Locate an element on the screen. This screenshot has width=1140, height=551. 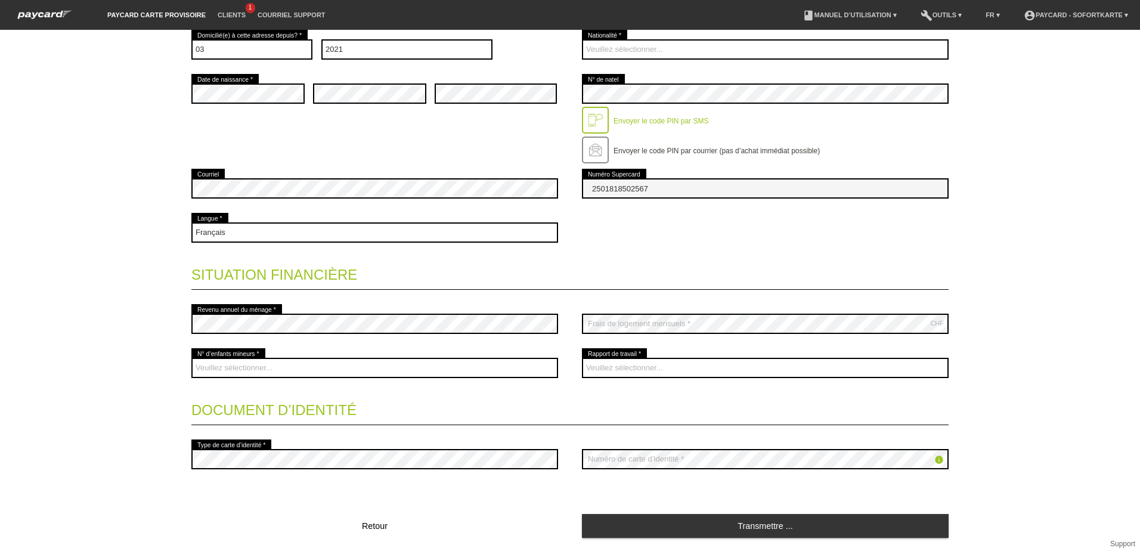
legend: Situation financière is located at coordinates (570, 272).